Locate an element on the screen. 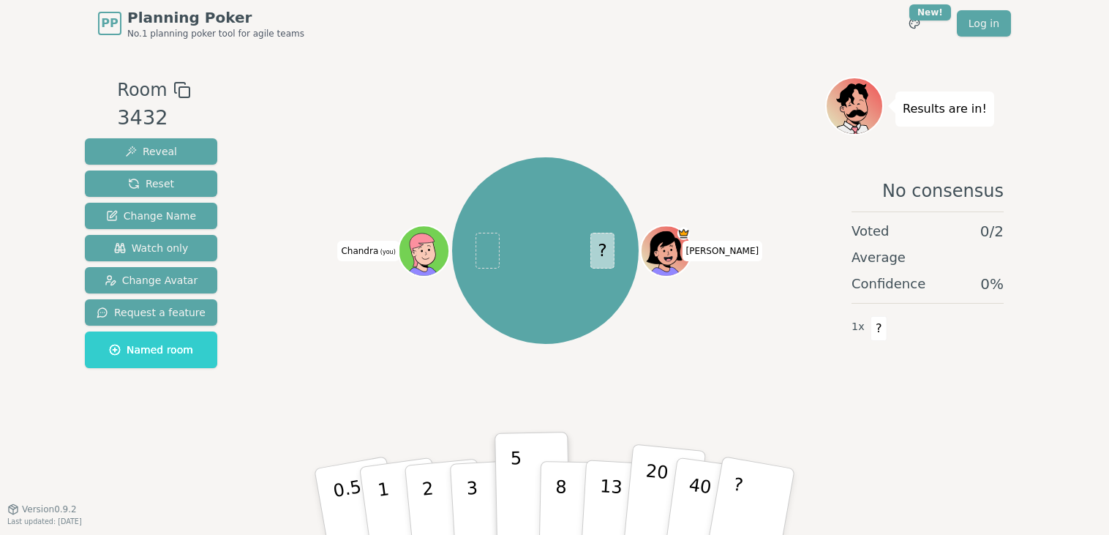 This screenshot has width=1109, height=535. span: Watch only is located at coordinates (151, 248).